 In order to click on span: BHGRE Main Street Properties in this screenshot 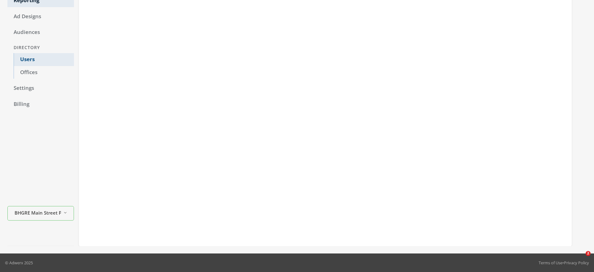, I will do `click(38, 213)`.